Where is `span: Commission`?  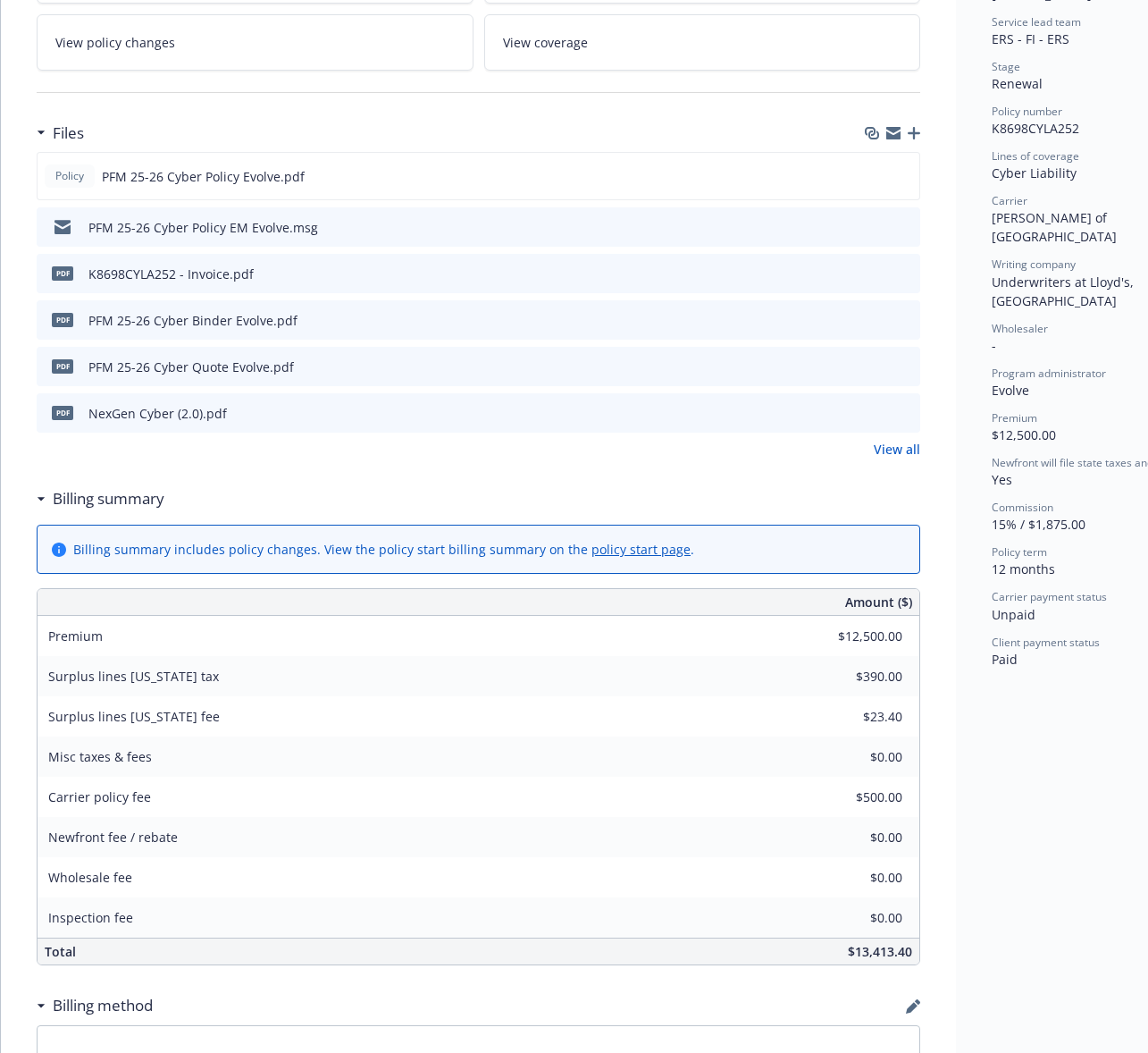
span: Commission is located at coordinates (1022, 507).